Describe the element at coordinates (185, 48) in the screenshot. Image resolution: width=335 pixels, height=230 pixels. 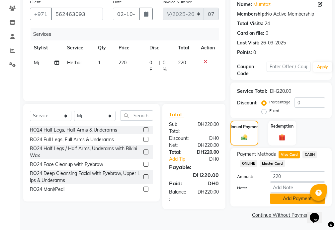
I see `th: Total` at that location.